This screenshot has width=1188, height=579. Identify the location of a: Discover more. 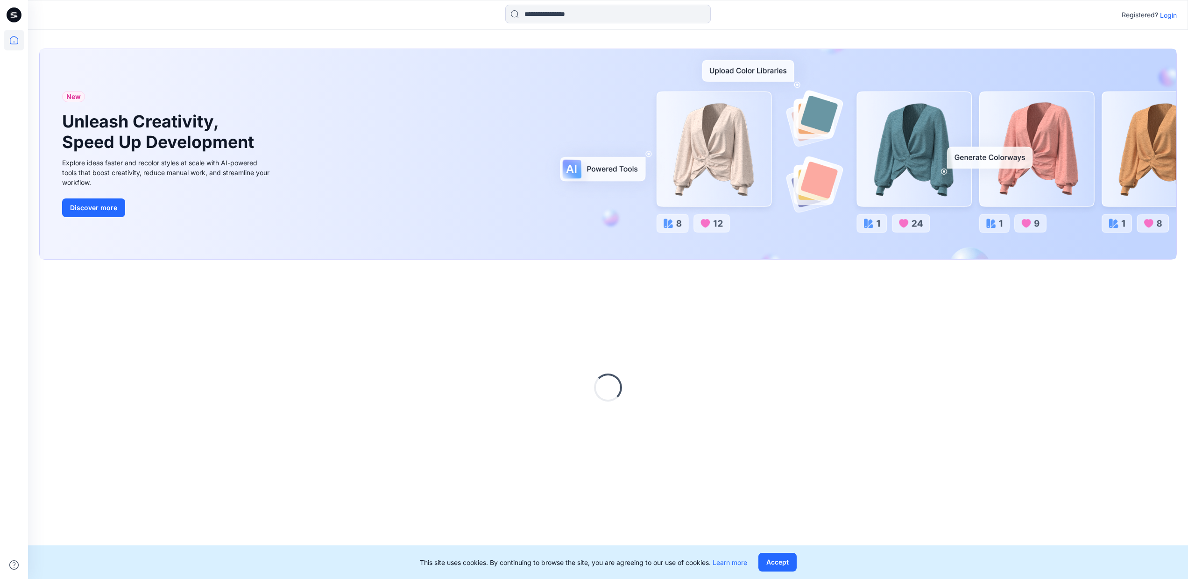
(167, 208).